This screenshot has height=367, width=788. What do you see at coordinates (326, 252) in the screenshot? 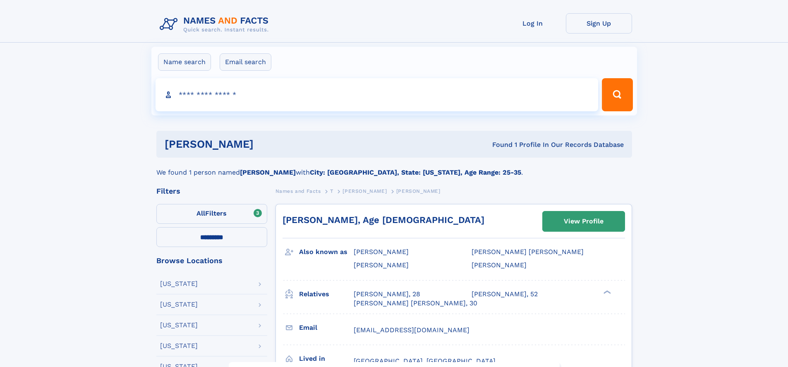
I see `h3: Also known as` at bounding box center [326, 252].